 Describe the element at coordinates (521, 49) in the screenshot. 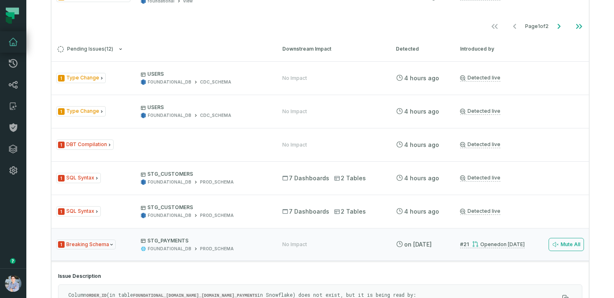

I see `div: Introduced by` at that location.